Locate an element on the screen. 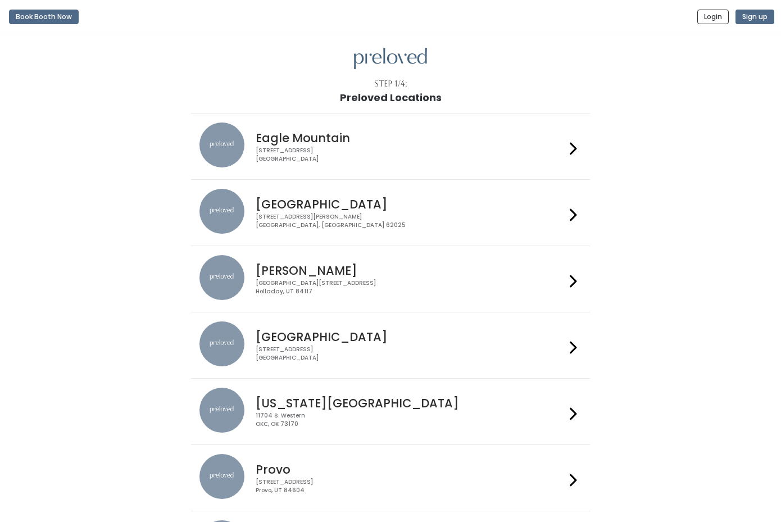 The height and width of the screenshot is (522, 781). h1: Preloved Locations is located at coordinates (391, 98).